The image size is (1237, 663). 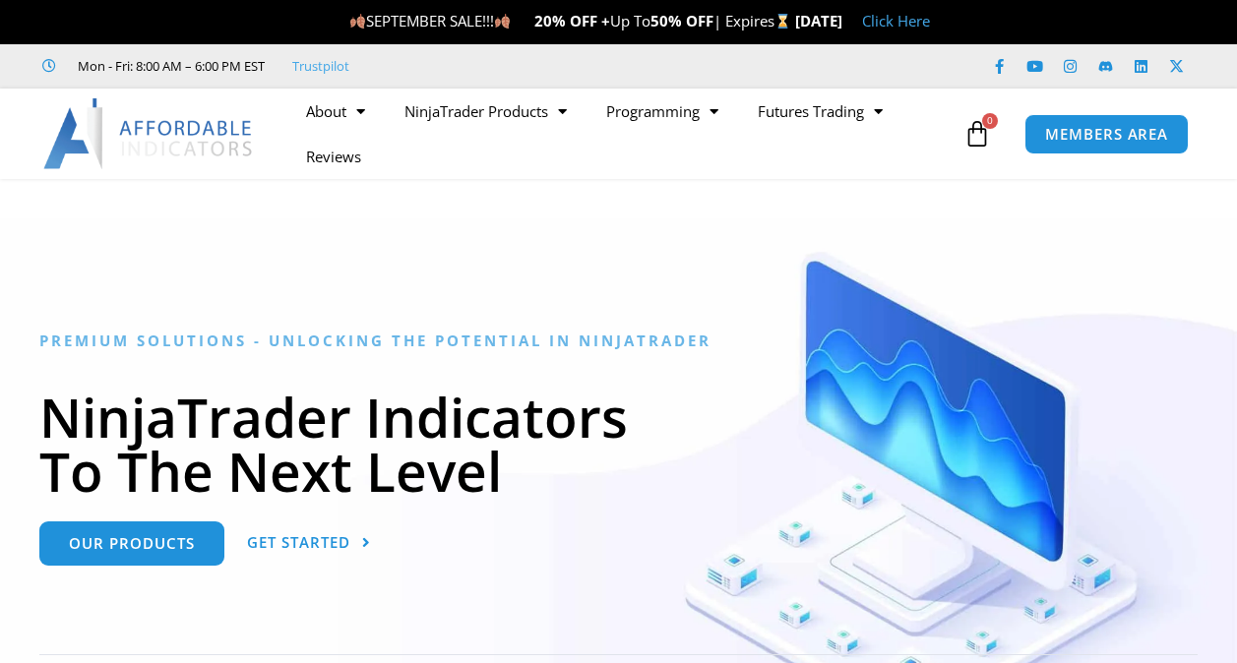 I want to click on a: Programming, so click(x=662, y=111).